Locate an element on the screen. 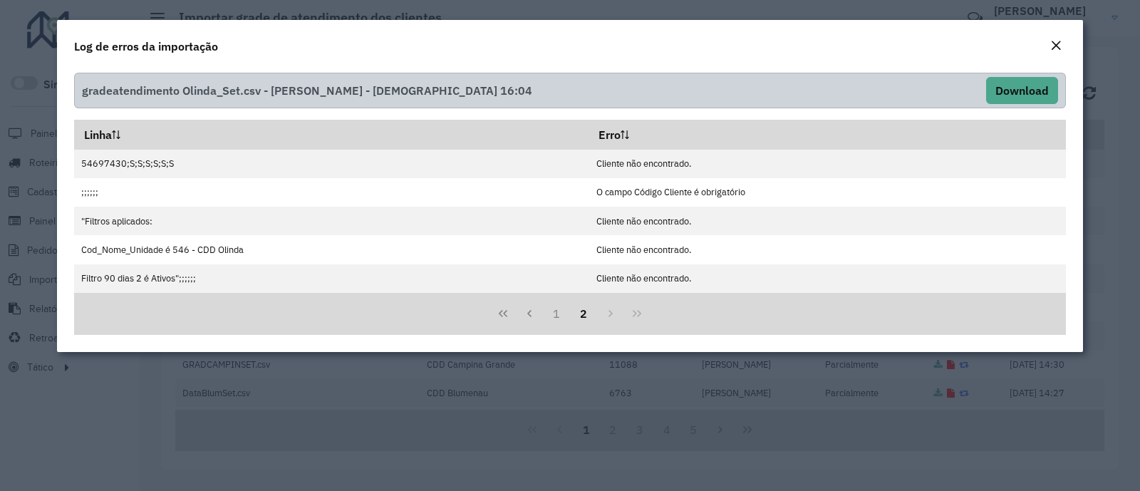  button: 1 is located at coordinates (556, 313).